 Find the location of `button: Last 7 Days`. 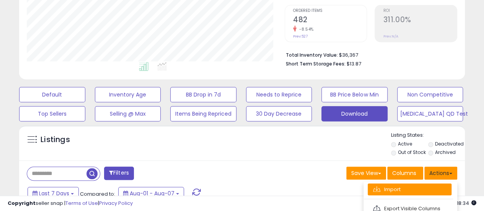

button: Last 7 Days is located at coordinates (53, 193).